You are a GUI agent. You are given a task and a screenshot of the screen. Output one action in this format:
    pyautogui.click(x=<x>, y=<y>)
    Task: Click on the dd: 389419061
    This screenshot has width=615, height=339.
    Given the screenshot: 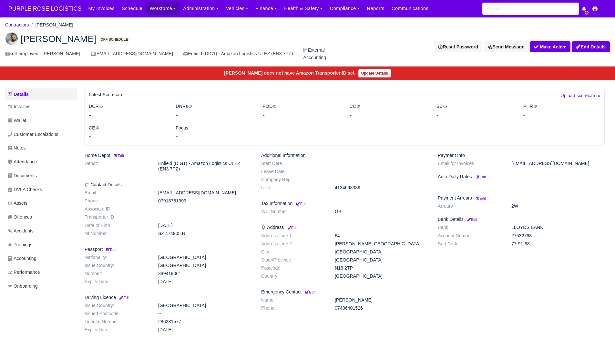 What is the action you would take?
    pyautogui.click(x=205, y=274)
    